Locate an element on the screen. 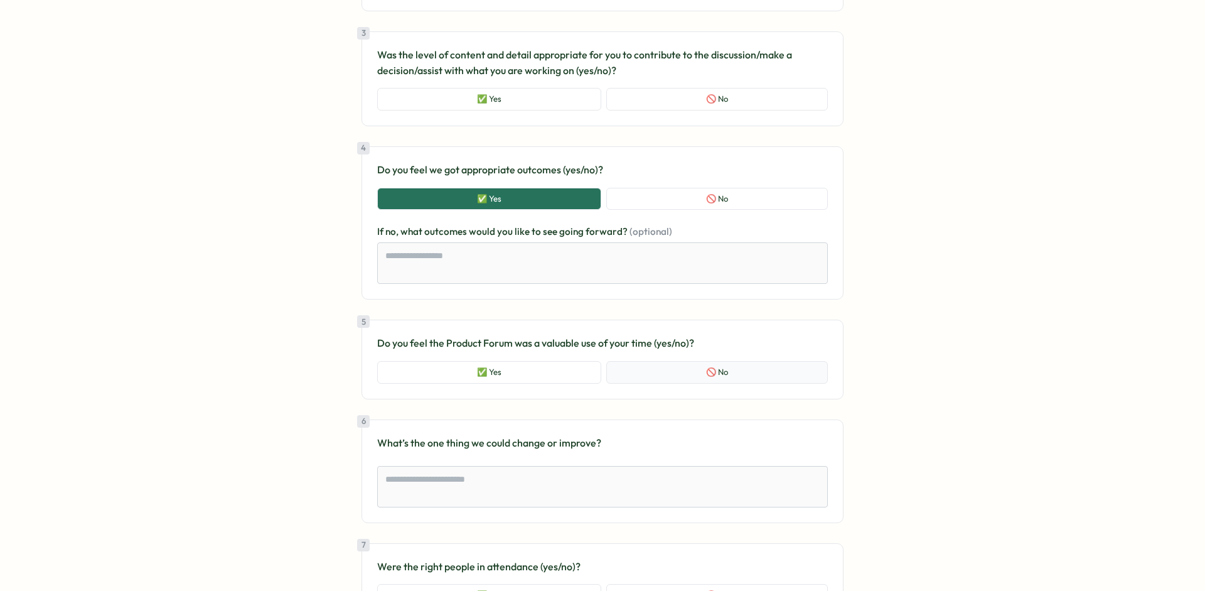 This screenshot has width=1205, height=591. span: to is located at coordinates (537, 231).